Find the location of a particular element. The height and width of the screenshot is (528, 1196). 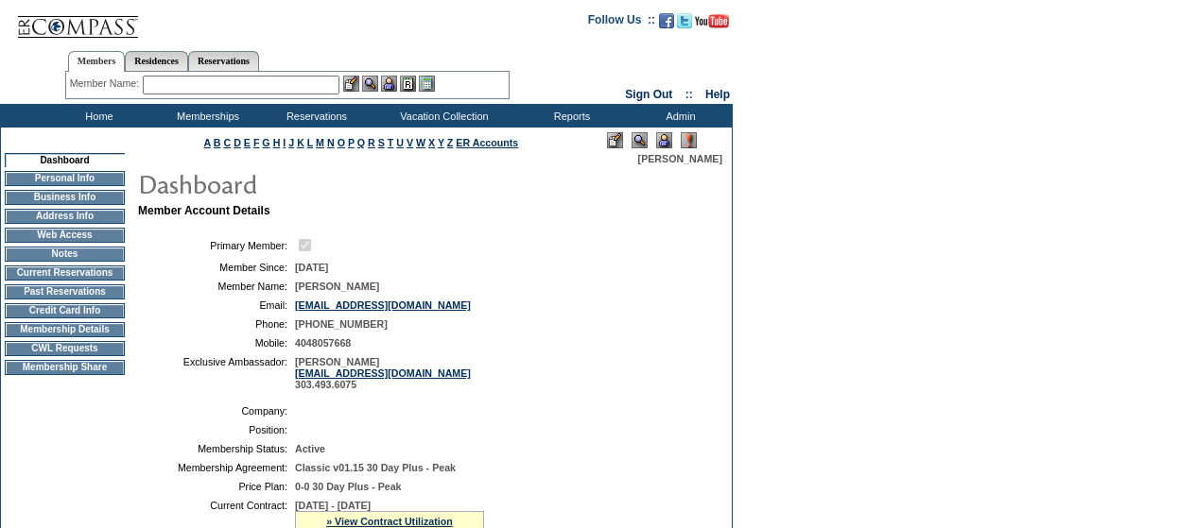

img: Edit Mode is located at coordinates (614, 140).